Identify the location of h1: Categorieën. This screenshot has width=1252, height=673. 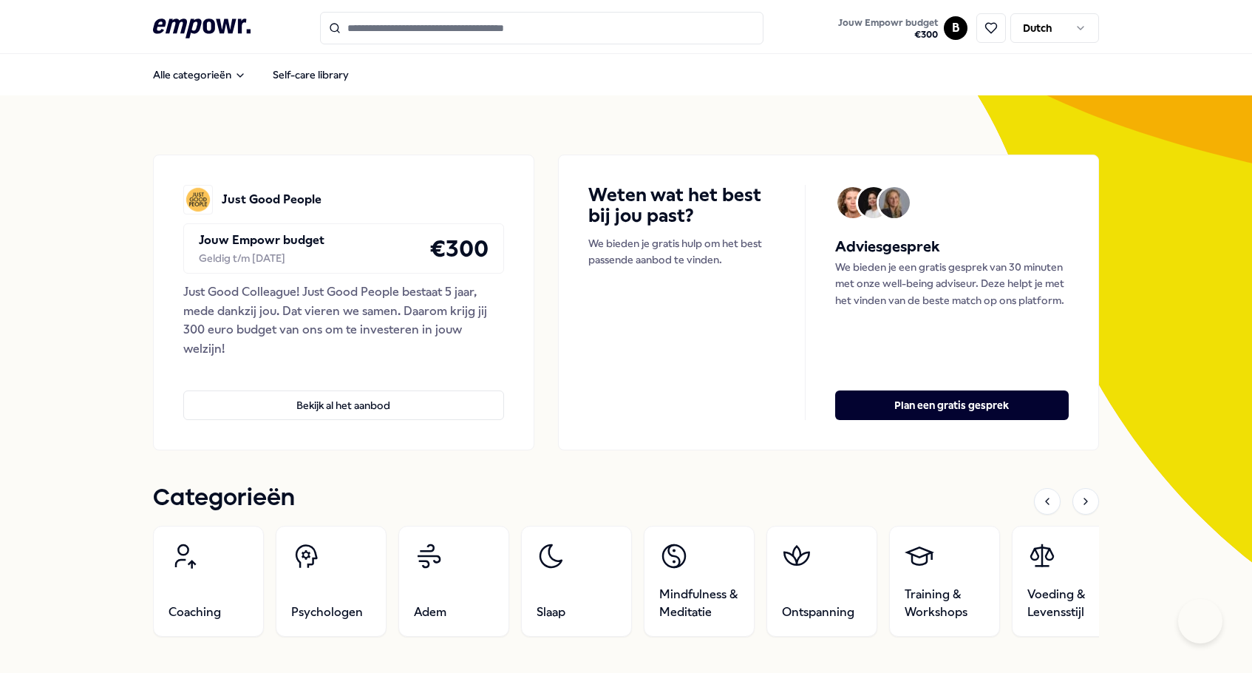
(224, 498).